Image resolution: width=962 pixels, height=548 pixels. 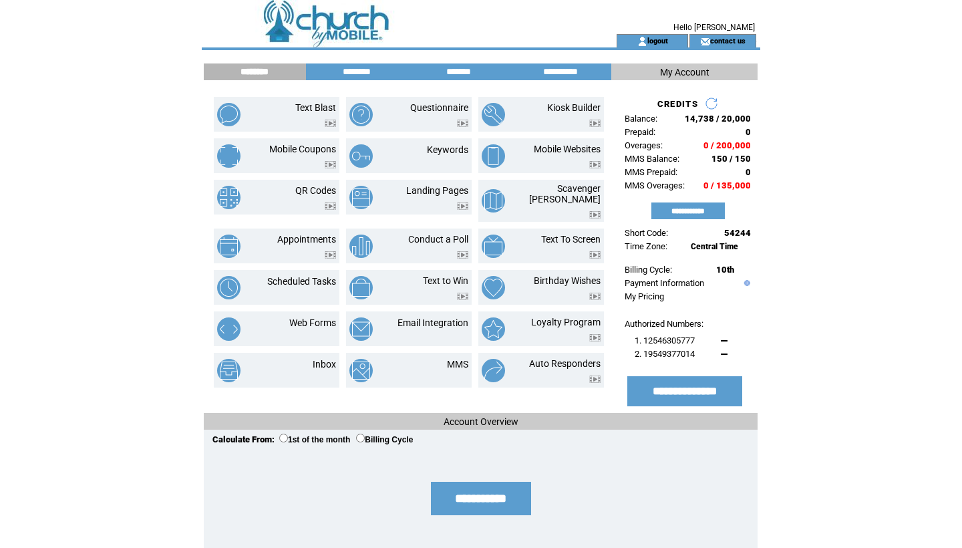 What do you see at coordinates (439, 108) in the screenshot?
I see `a: Questionnaire` at bounding box center [439, 108].